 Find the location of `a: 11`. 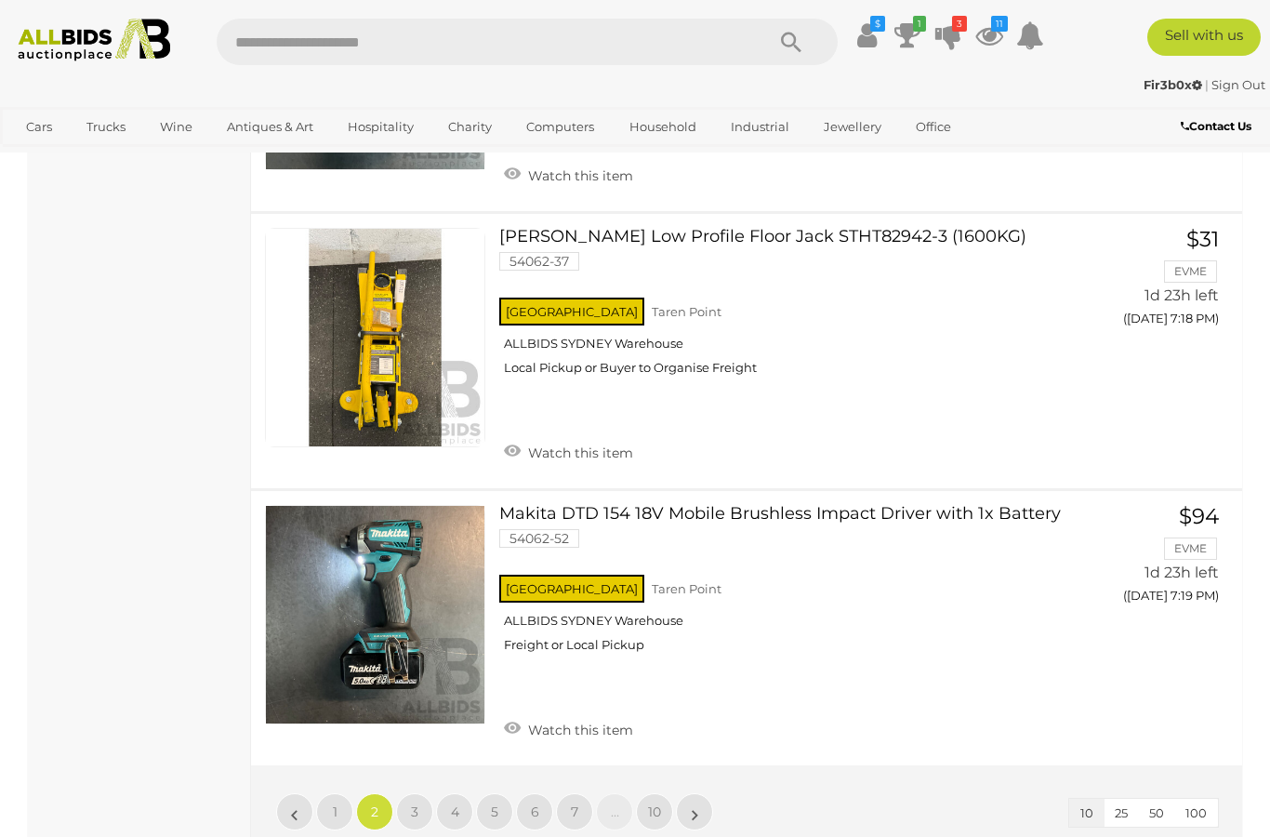

a: 11 is located at coordinates (989, 35).